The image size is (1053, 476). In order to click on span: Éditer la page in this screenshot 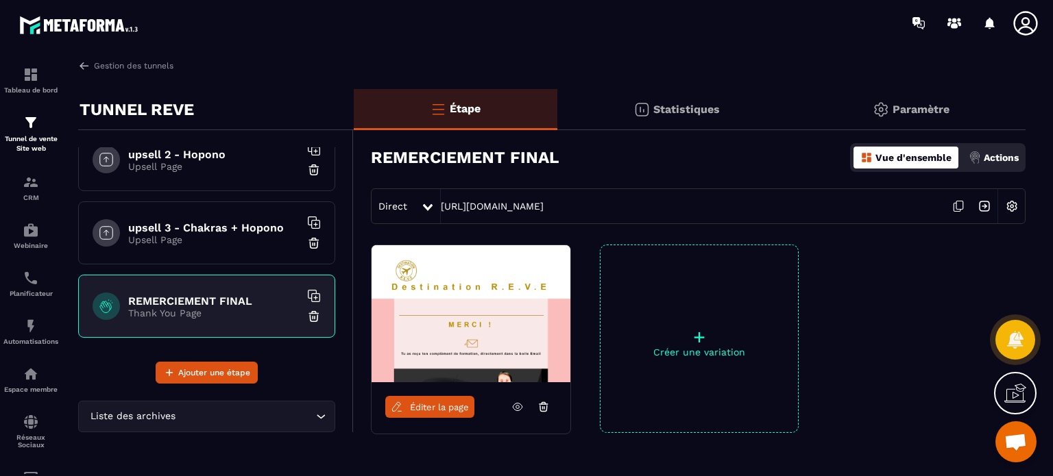, I will do `click(439, 407)`.